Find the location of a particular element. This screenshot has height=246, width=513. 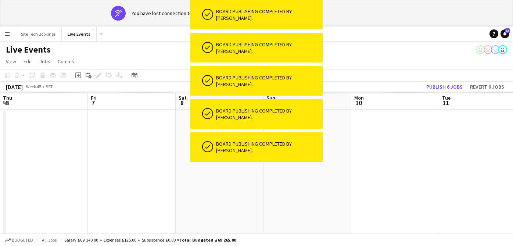

span: Tue is located at coordinates (446, 98).